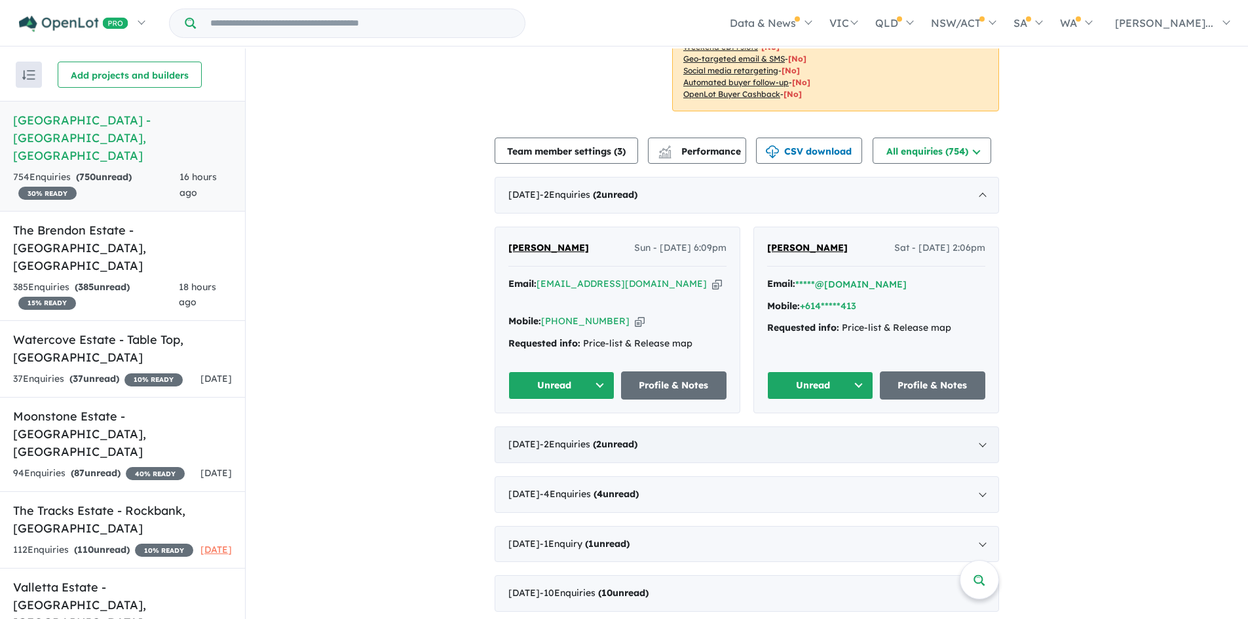 Image resolution: width=1248 pixels, height=619 pixels. Describe the element at coordinates (78, 379) in the screenshot. I see `span: 37` at that location.